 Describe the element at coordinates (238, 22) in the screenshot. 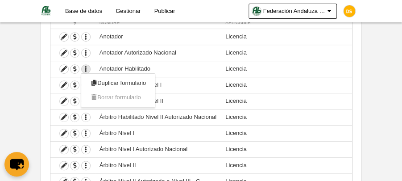

I see `span: Aplicable` at that location.